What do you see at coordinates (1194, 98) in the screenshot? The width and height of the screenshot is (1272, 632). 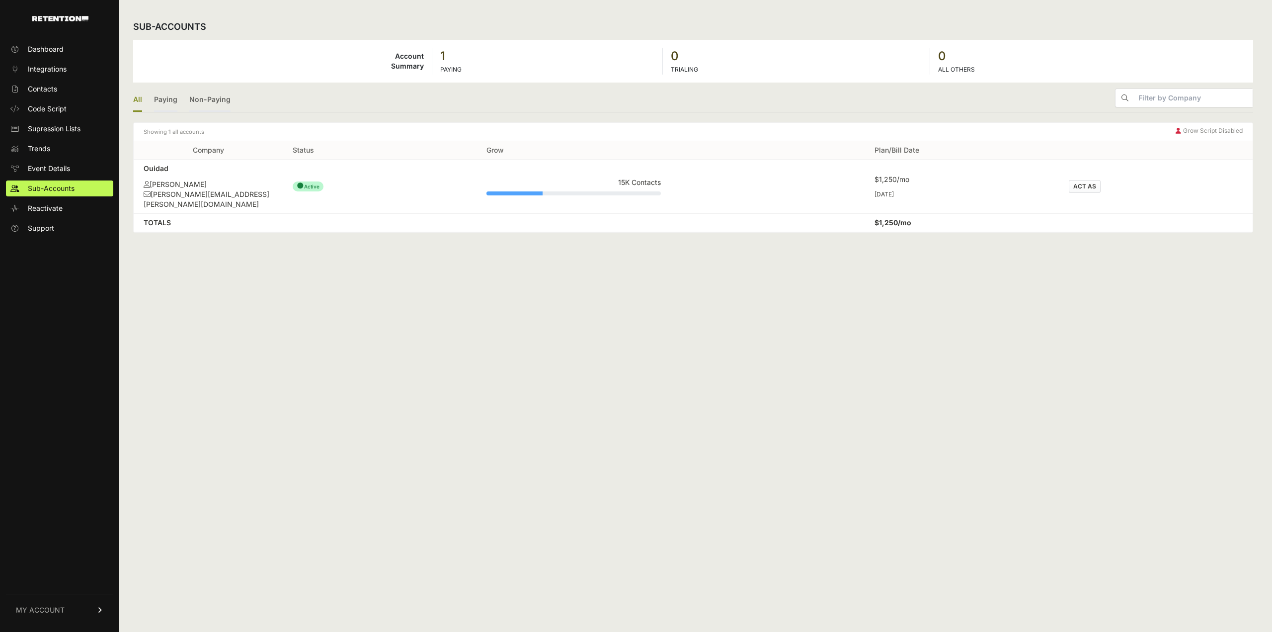 I see `input: Filter by Company` at bounding box center [1194, 98].